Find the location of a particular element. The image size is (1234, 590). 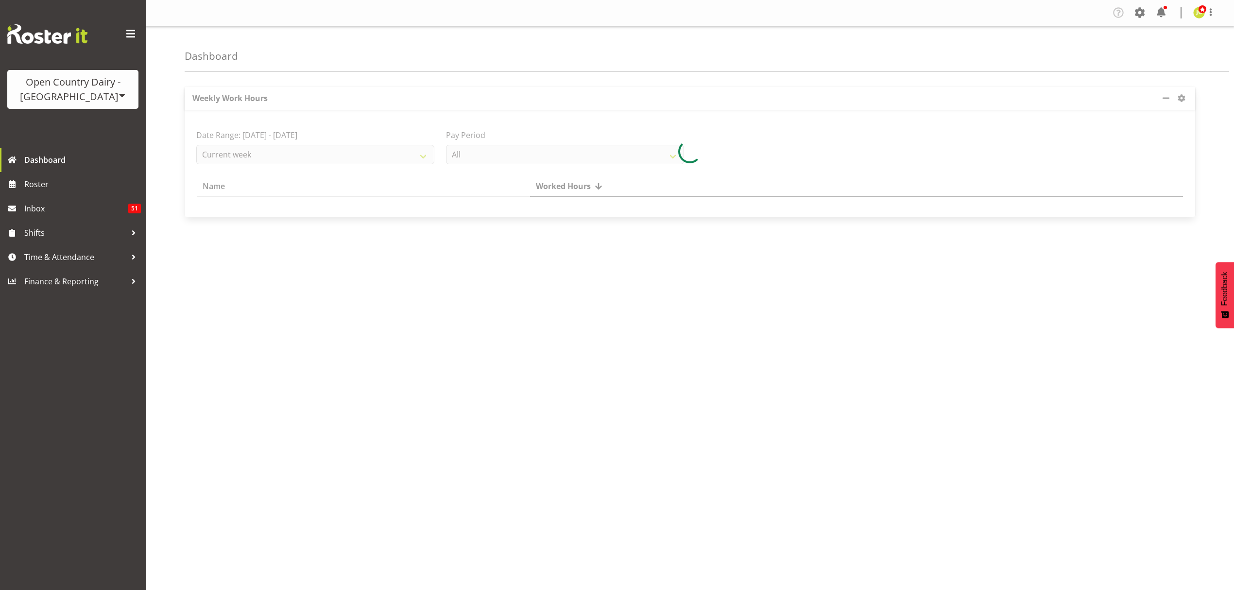

button: Feedback - Show survey is located at coordinates (1225, 295).